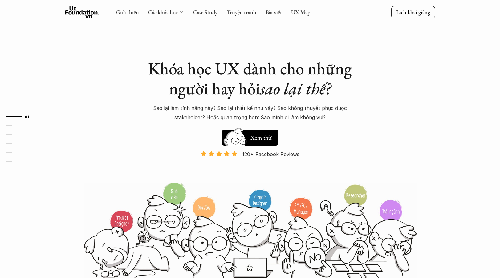 This screenshot has width=500, height=278. What do you see at coordinates (250, 166) in the screenshot?
I see `a: 120+ Facebook Reviews` at bounding box center [250, 166].